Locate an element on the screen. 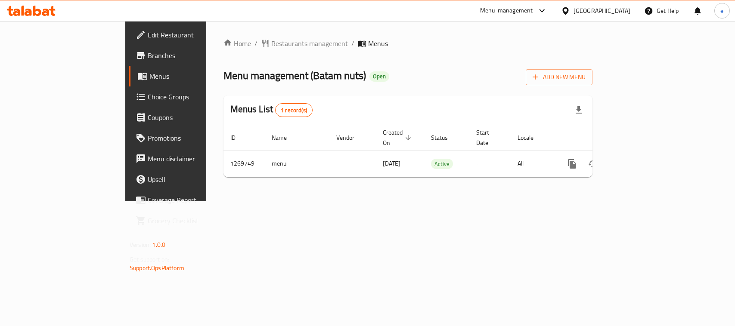 The width and height of the screenshot is (735, 326). span: Get support on: is located at coordinates (149, 260).